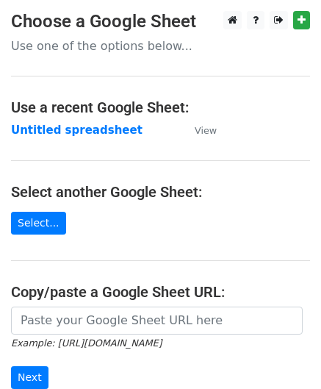  I want to click on h4: Use a recent Google Sheet:, so click(160, 107).